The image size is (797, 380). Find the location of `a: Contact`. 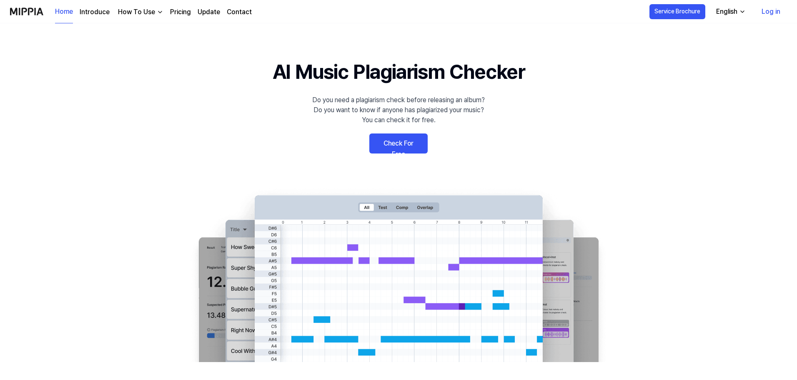

a: Contact is located at coordinates (239, 12).